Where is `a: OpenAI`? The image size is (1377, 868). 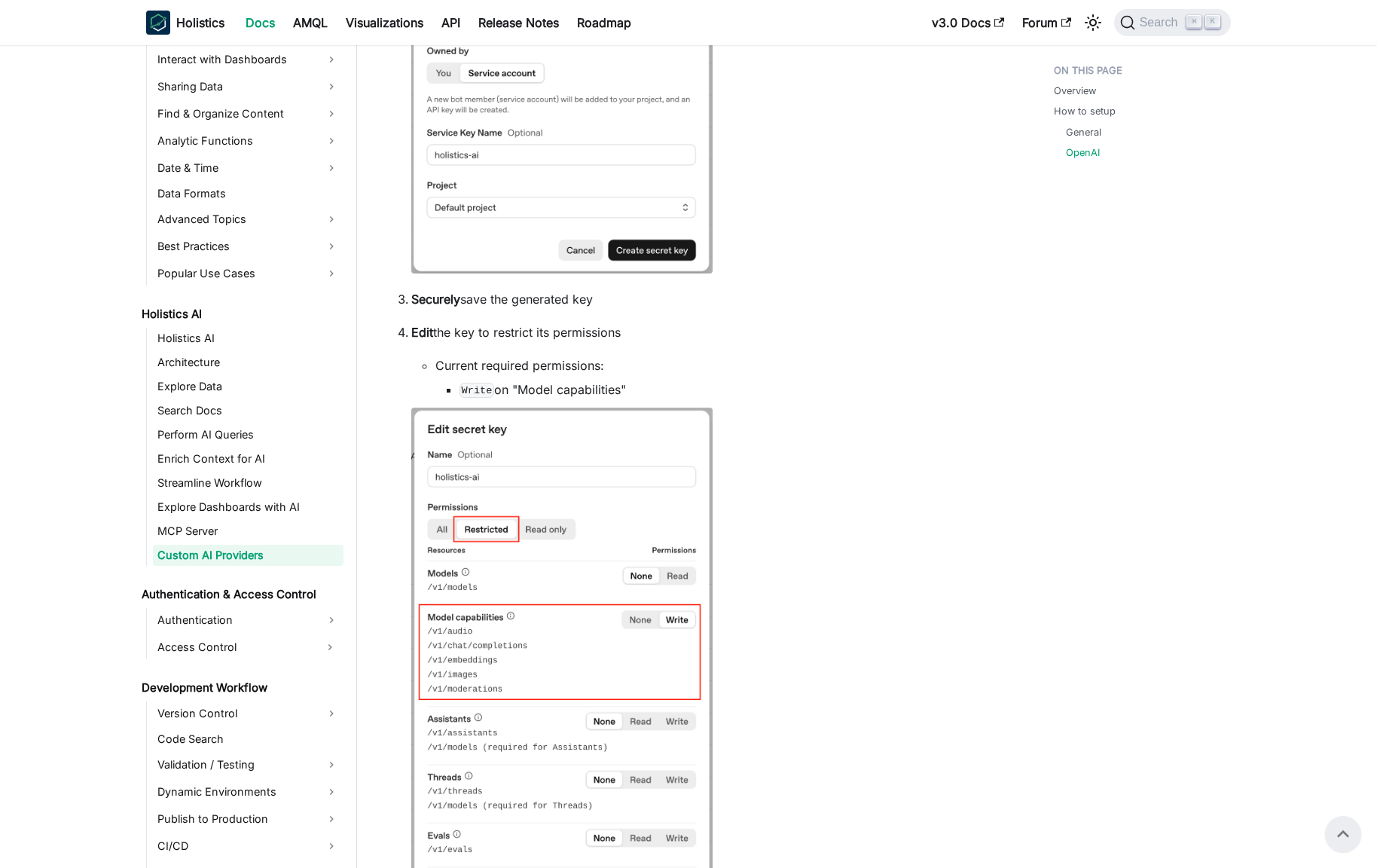 a: OpenAI is located at coordinates (1083, 152).